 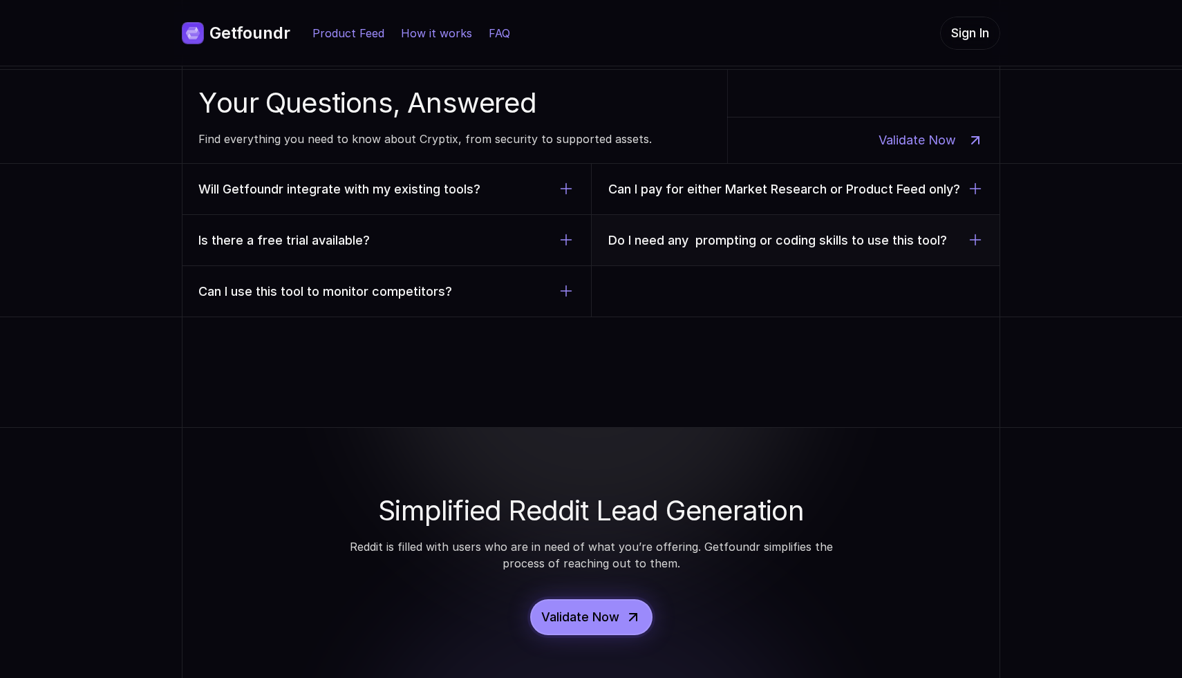 What do you see at coordinates (499, 33) in the screenshot?
I see `a: FAQ` at bounding box center [499, 33].